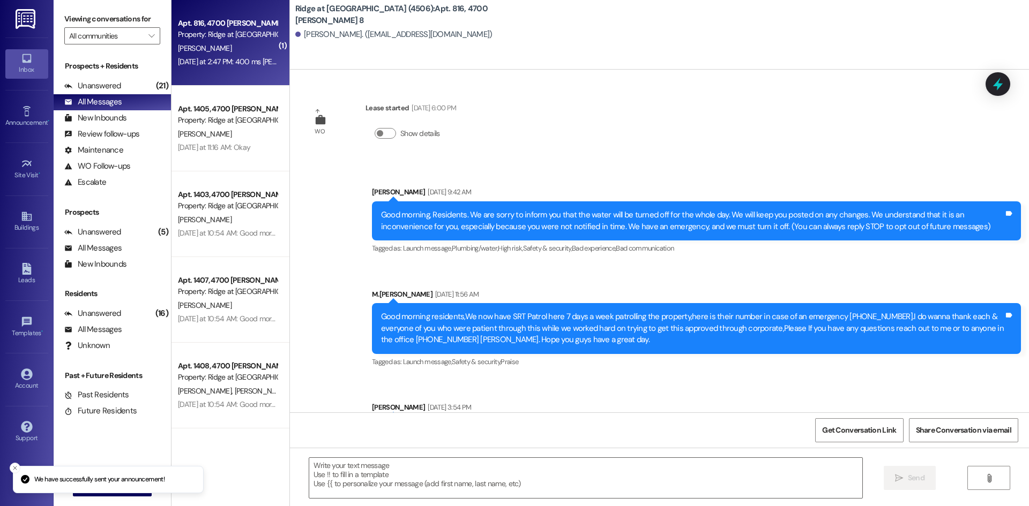  What do you see at coordinates (27, 64) in the screenshot?
I see `a: Inbox` at bounding box center [27, 64].